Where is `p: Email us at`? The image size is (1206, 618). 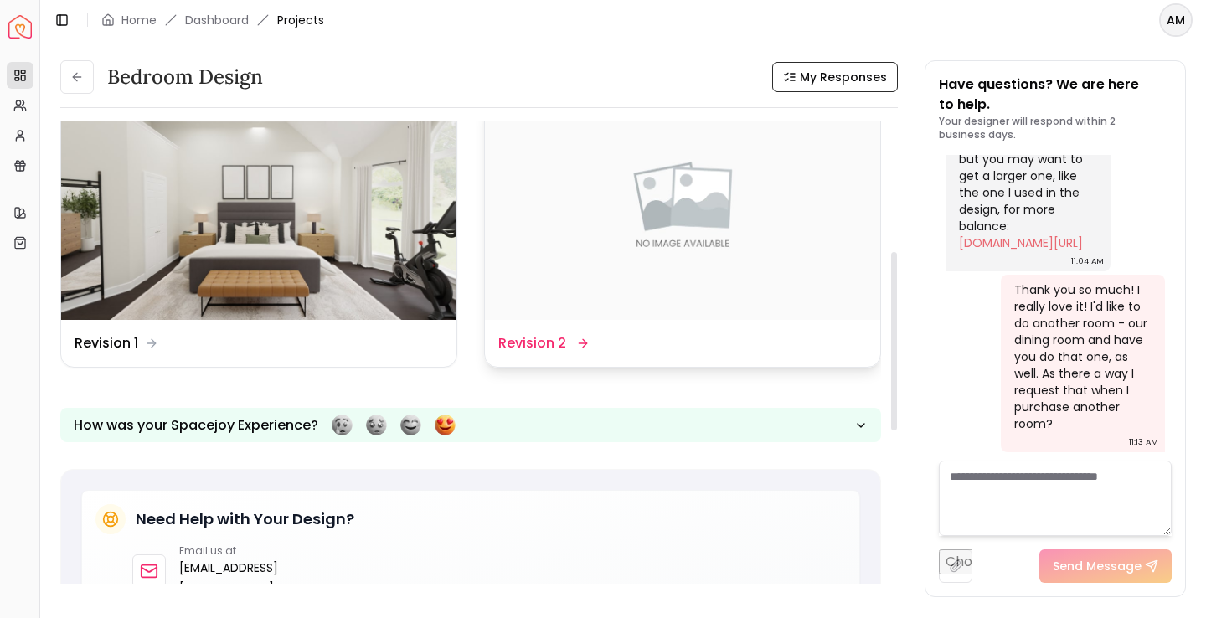 p: Email us at is located at coordinates (234, 551).